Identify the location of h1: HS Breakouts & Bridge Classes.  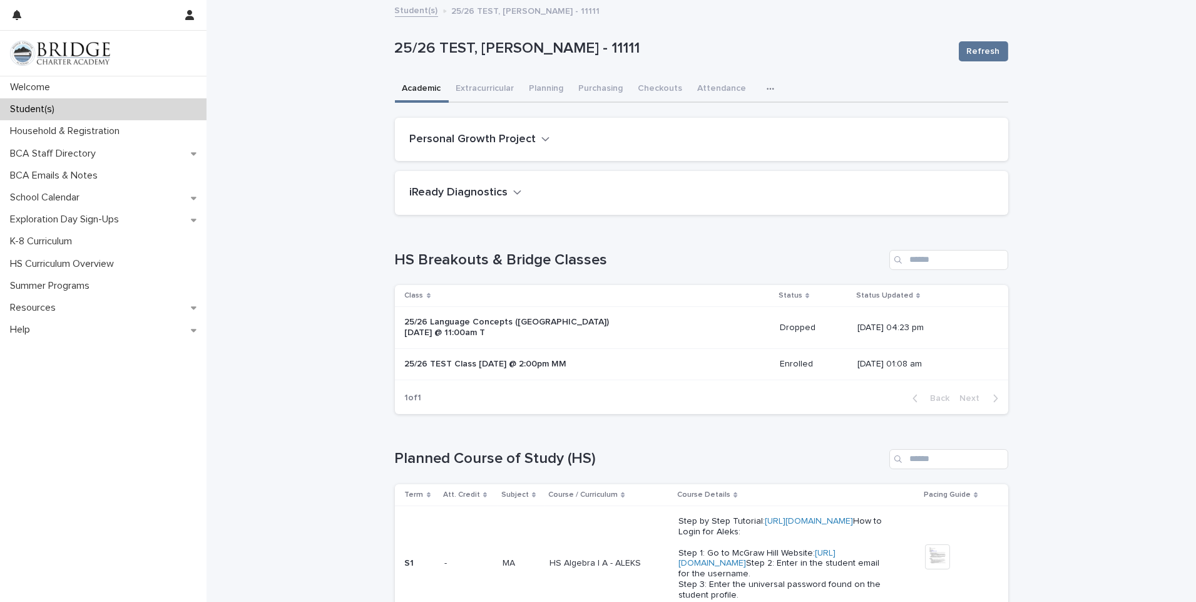
(640, 260).